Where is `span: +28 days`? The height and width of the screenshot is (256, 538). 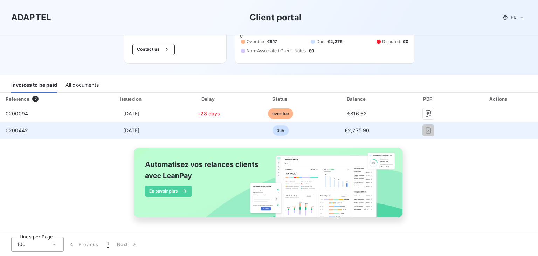 span: +28 days is located at coordinates (208, 113).